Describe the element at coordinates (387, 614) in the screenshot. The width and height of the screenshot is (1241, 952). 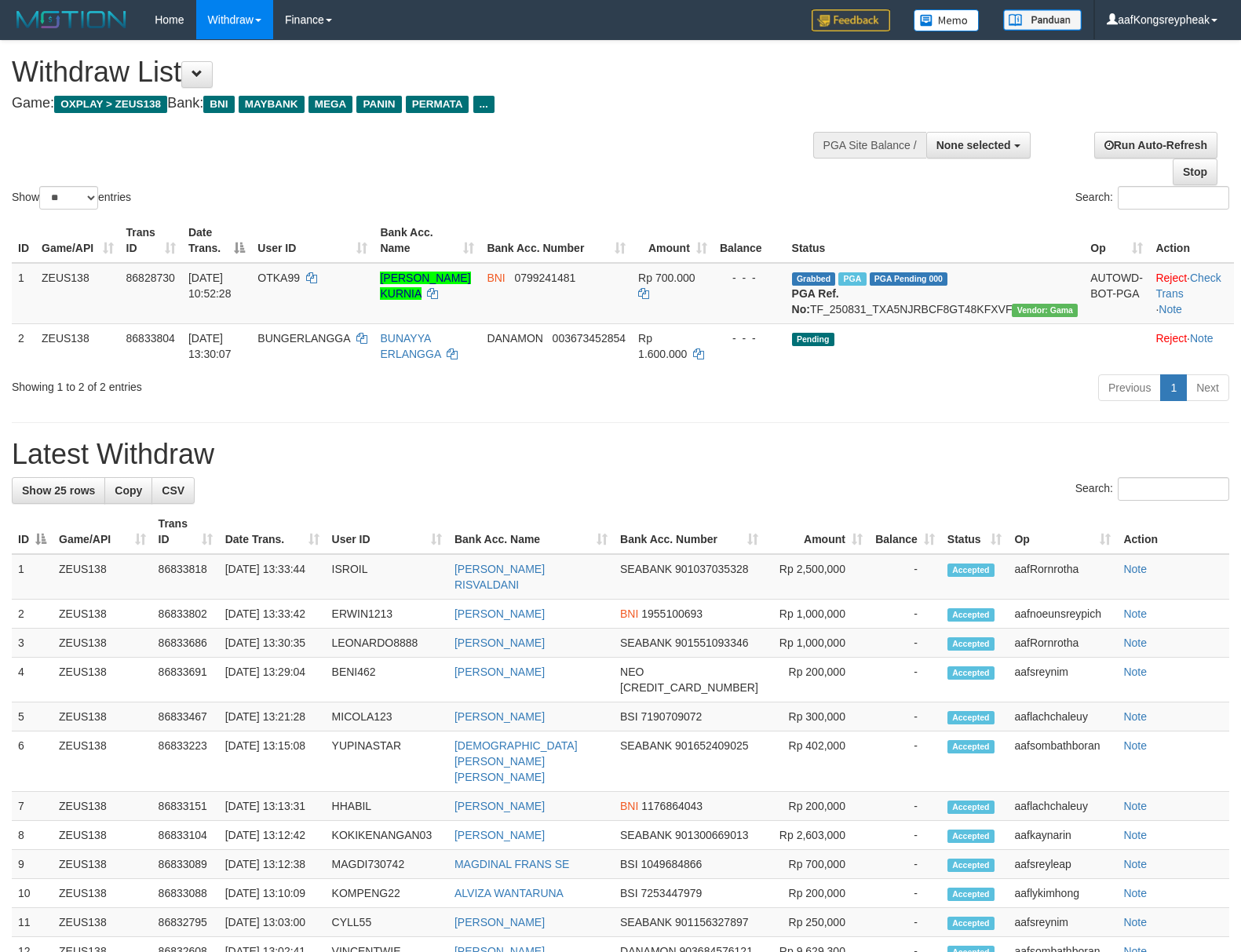
I see `td: ERWIN1213` at that location.